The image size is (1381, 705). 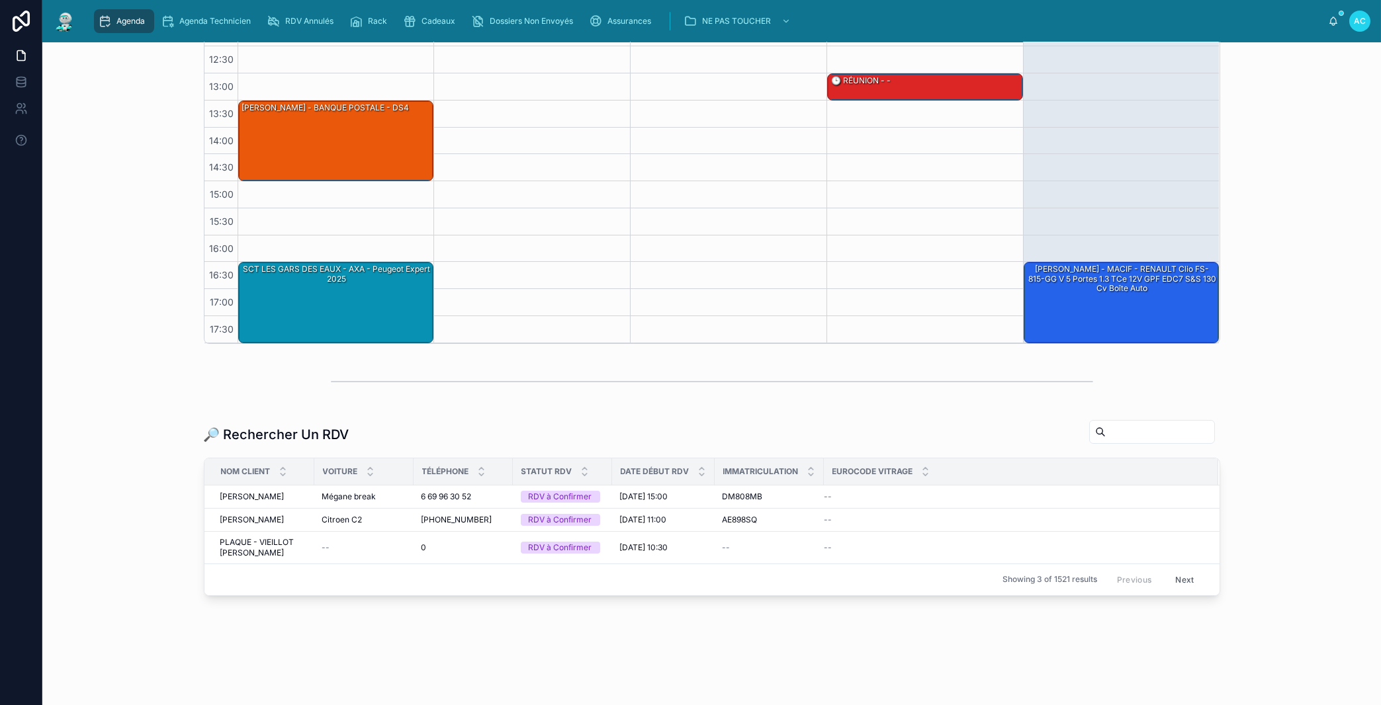 I want to click on a: 6 69 96 30 52, so click(x=463, y=497).